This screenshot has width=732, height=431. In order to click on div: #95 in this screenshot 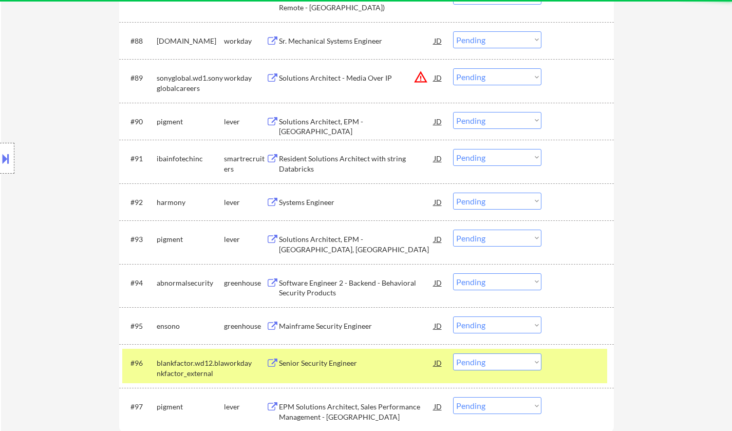, I will do `click(139, 326)`.